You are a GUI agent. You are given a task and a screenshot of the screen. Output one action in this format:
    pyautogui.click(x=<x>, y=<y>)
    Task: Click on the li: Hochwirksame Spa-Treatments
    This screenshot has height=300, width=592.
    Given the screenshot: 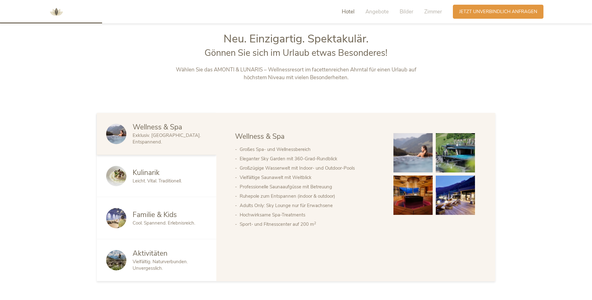 What is the action you would take?
    pyautogui.click(x=311, y=215)
    